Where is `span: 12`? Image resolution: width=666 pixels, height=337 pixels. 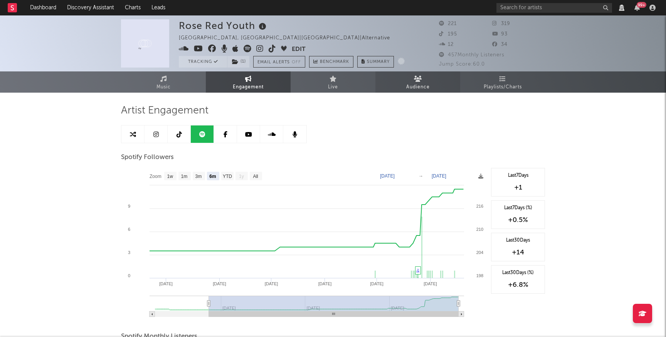 span: 12 is located at coordinates (447, 44).